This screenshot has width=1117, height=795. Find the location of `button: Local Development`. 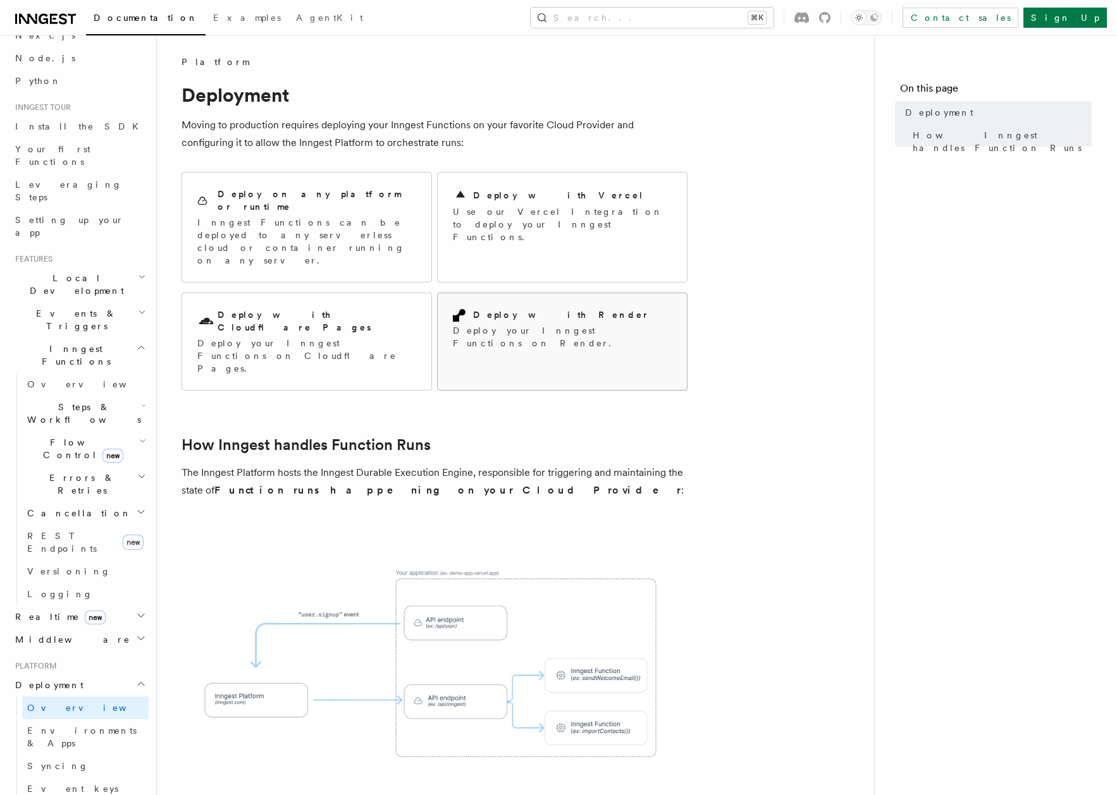

button: Local Development is located at coordinates (79, 285).